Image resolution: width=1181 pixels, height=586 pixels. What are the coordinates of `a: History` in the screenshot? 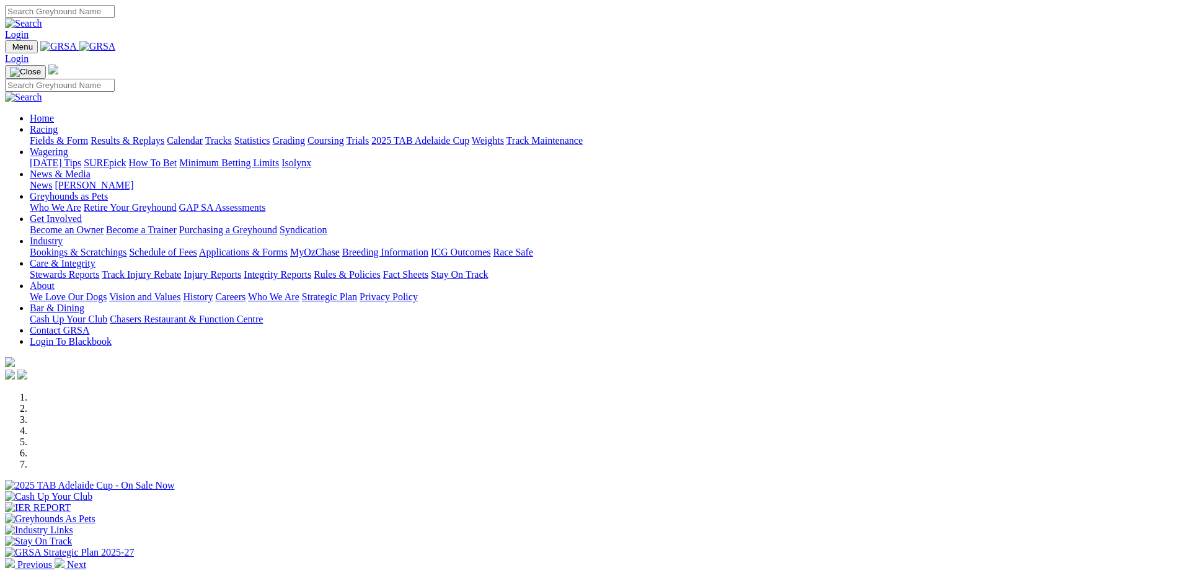 It's located at (198, 296).